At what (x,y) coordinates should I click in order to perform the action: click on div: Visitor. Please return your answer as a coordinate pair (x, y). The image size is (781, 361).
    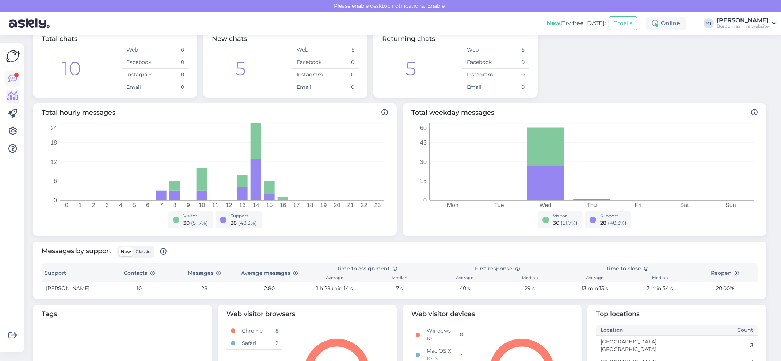
    Looking at the image, I should click on (566, 216).